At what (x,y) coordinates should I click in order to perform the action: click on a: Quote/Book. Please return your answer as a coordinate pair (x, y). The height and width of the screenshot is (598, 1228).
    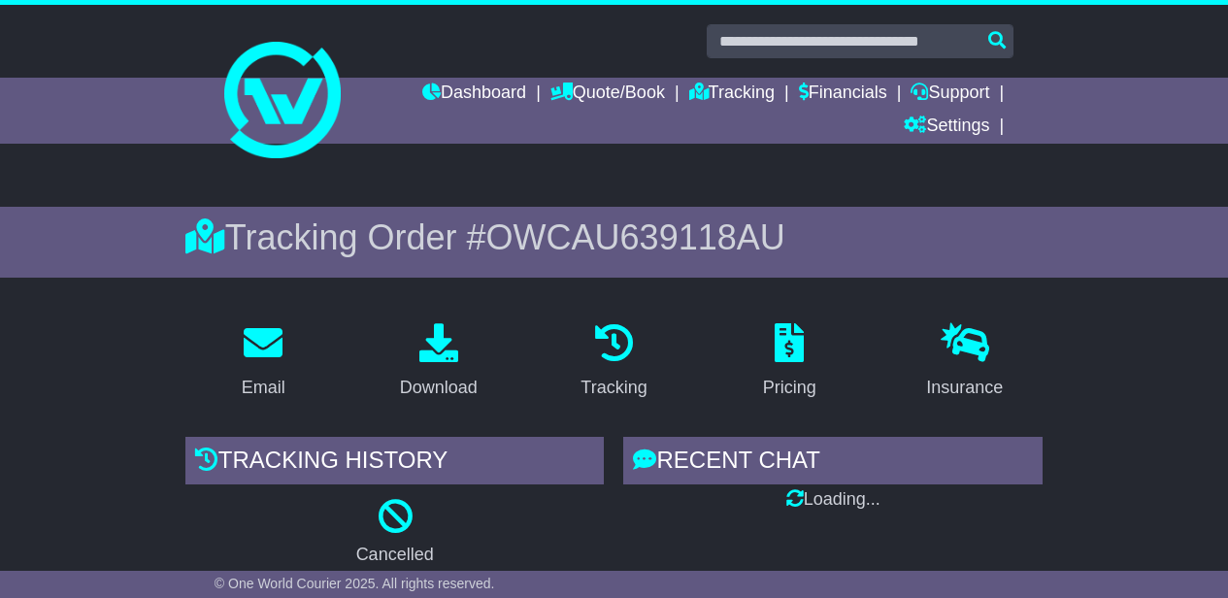
    Looking at the image, I should click on (608, 94).